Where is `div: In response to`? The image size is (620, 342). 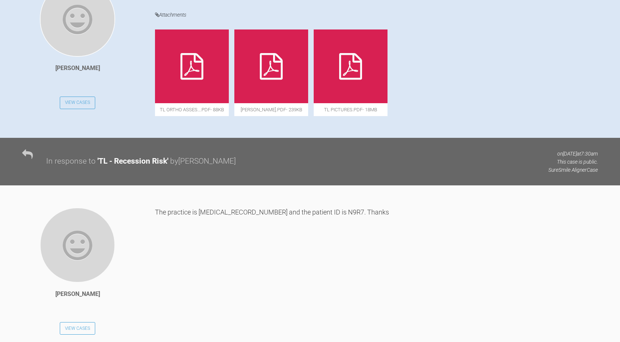 div: In response to is located at coordinates (71, 162).